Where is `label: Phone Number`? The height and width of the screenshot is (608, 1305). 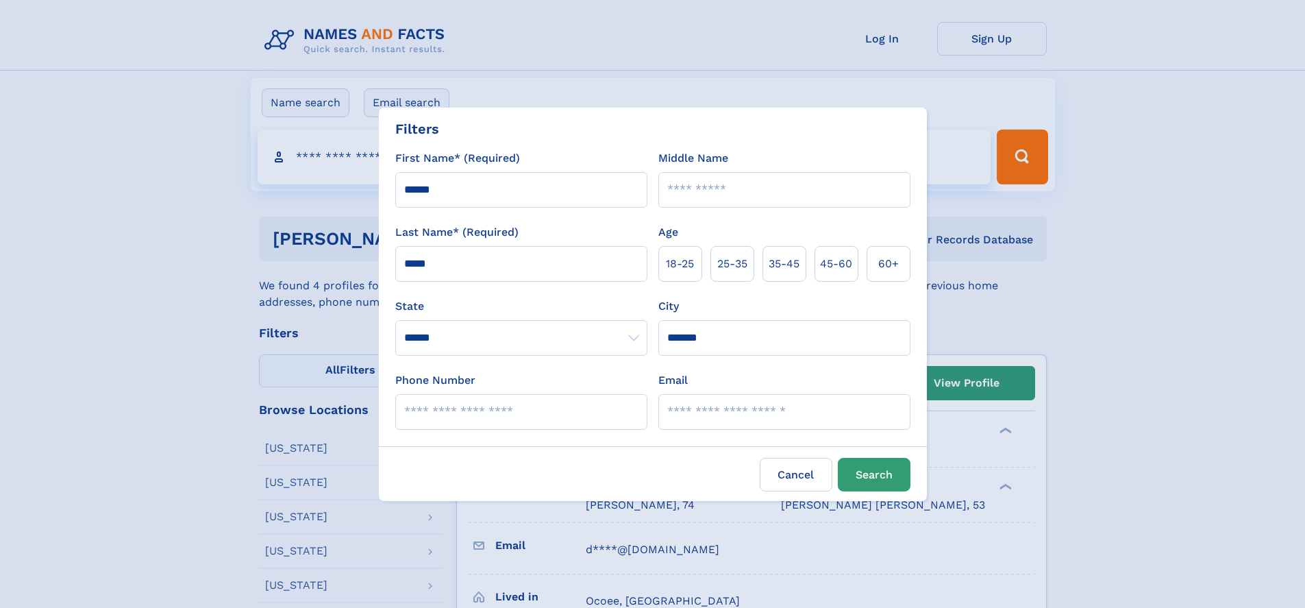
label: Phone Number is located at coordinates (435, 380).